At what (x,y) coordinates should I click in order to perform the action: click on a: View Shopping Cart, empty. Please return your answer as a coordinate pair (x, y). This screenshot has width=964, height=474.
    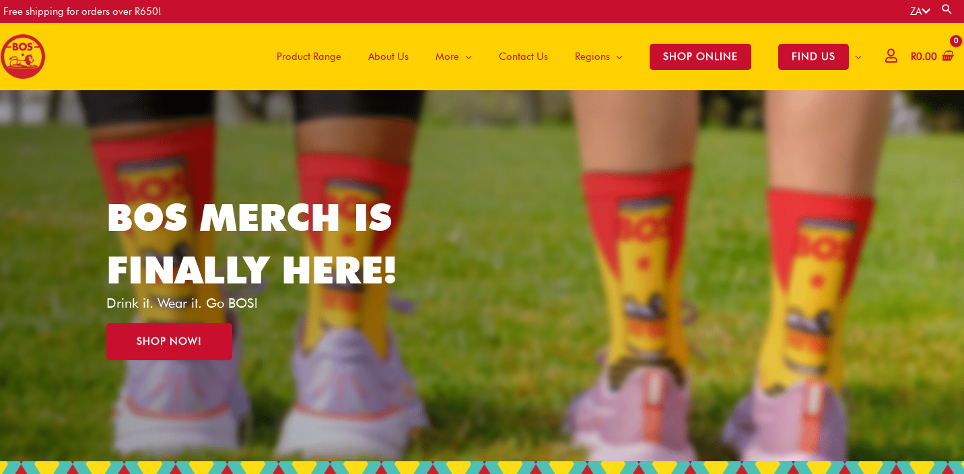
    Looking at the image, I should click on (931, 57).